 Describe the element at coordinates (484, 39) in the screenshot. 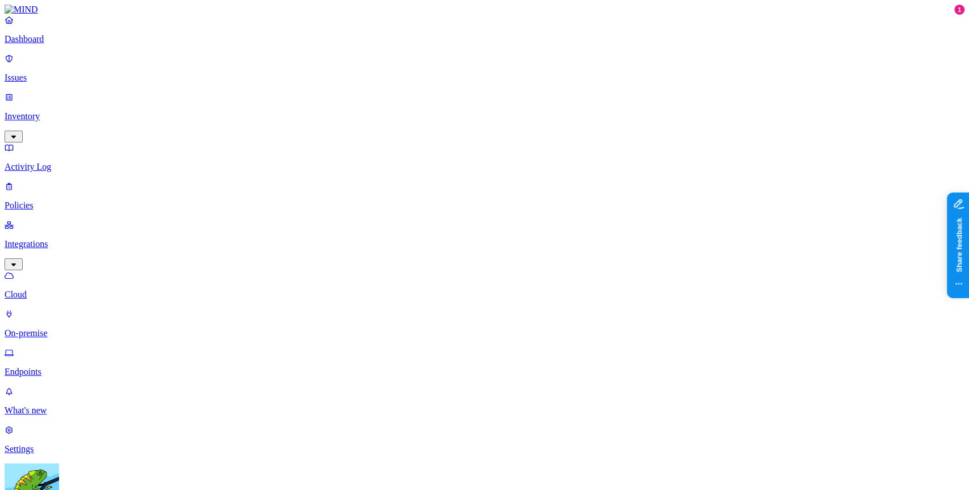

I see `p: Dashboard` at that location.